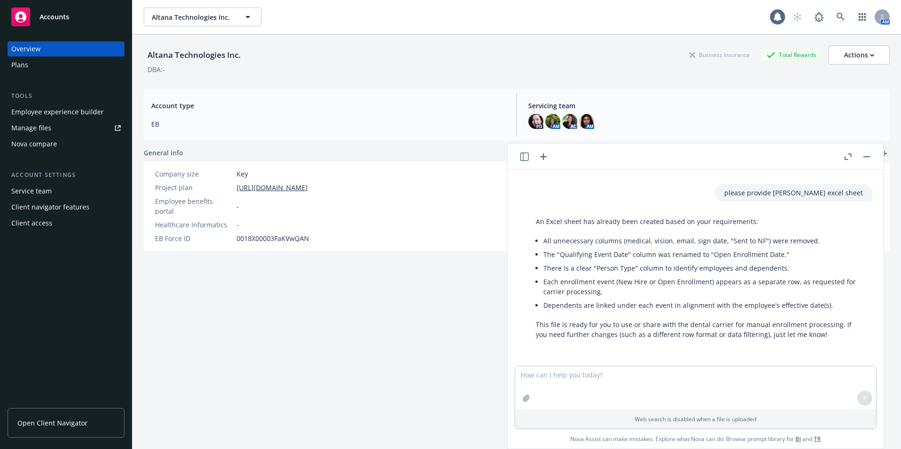  What do you see at coordinates (840, 17) in the screenshot?
I see `a: Search` at bounding box center [840, 17].